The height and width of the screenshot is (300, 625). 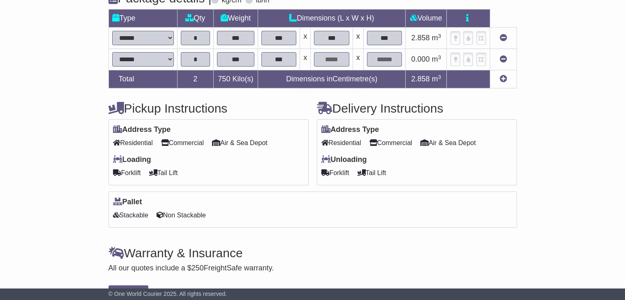 What do you see at coordinates (235, 79) in the screenshot?
I see `td: Kilo(s)` at bounding box center [235, 79].